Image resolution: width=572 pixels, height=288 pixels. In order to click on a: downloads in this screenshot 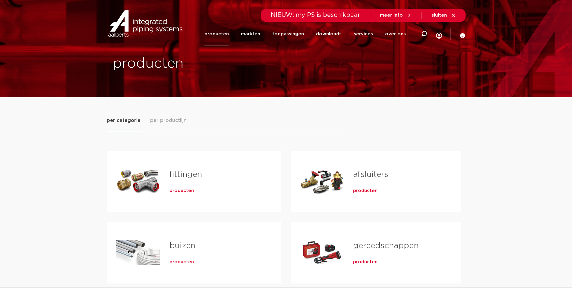, I will do `click(329, 34)`.